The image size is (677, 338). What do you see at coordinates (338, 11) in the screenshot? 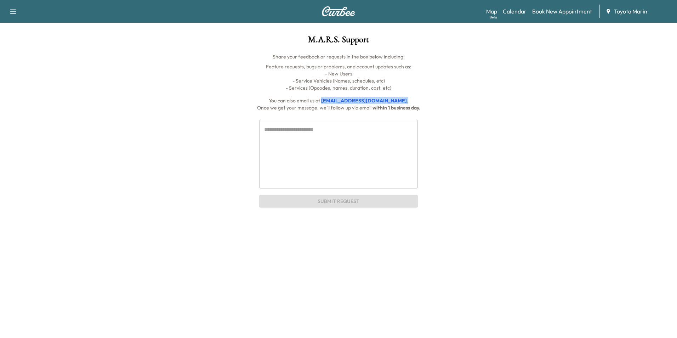
I see `img: Curbee Logo` at bounding box center [338, 11].